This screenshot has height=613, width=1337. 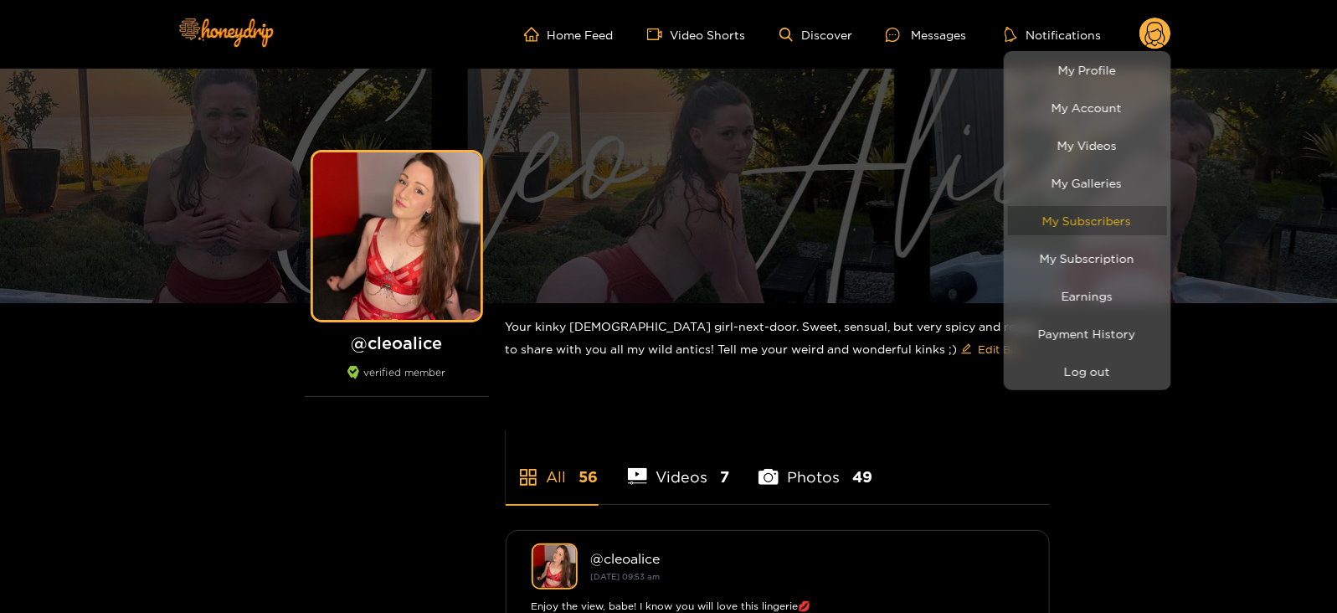 What do you see at coordinates (1088, 220) in the screenshot?
I see `a: My Subscribers` at bounding box center [1088, 220].